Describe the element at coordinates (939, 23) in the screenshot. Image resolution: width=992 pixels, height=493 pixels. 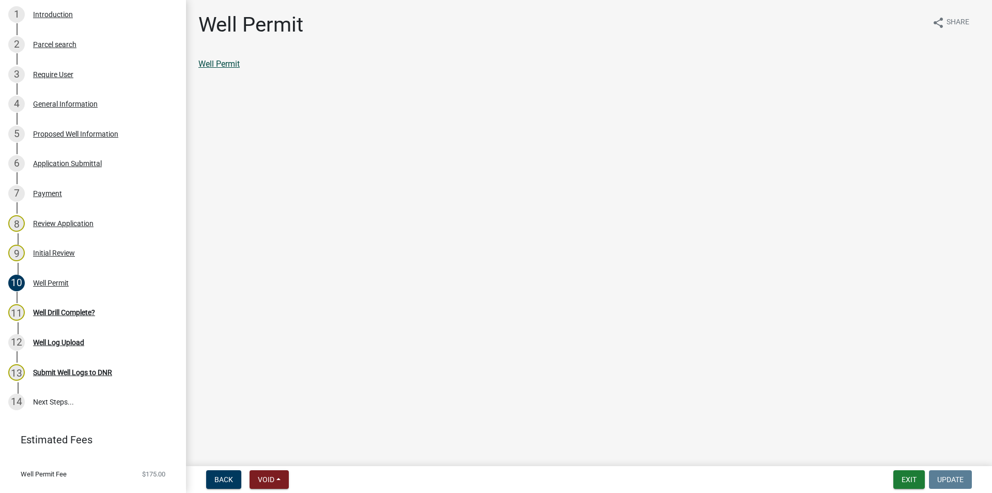
I see `i: share` at that location.